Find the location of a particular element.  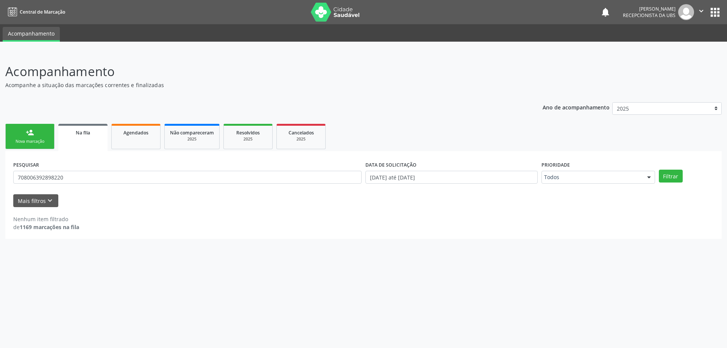

label: Prioridade is located at coordinates (556, 165).